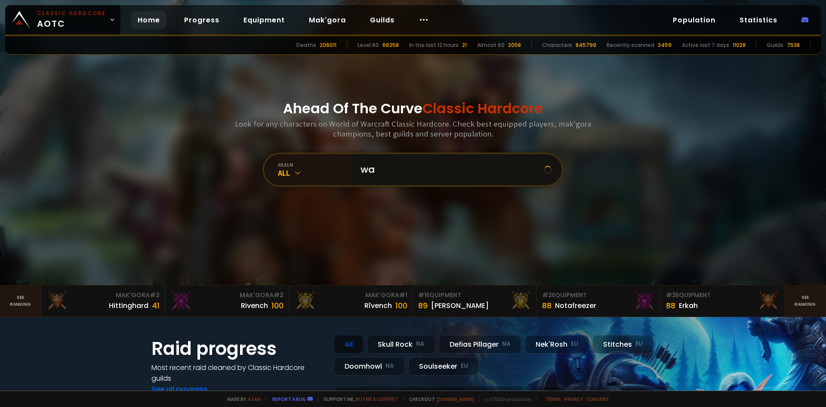 This screenshot has width=826, height=407. Describe the element at coordinates (156, 305) in the screenshot. I see `div: 41` at that location.